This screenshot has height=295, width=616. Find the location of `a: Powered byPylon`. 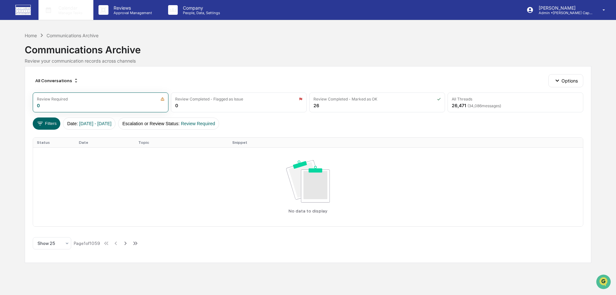

a: Powered byPylon is located at coordinates (61, 111).